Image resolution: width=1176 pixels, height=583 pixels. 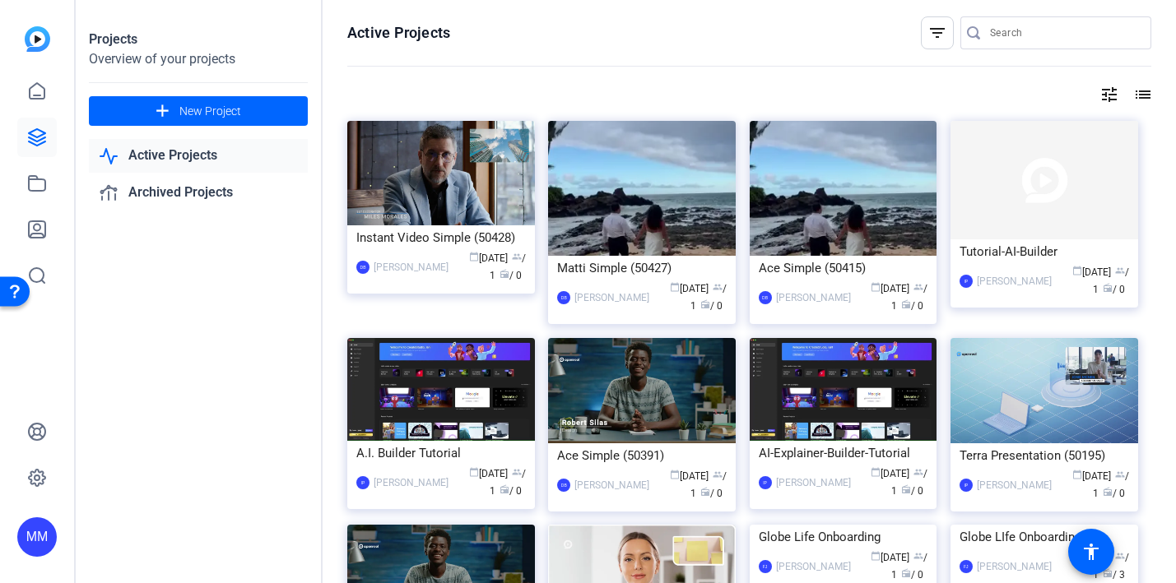 What do you see at coordinates (441, 238) in the screenshot?
I see `div: Instant Video Simple (50428)` at bounding box center [441, 238].